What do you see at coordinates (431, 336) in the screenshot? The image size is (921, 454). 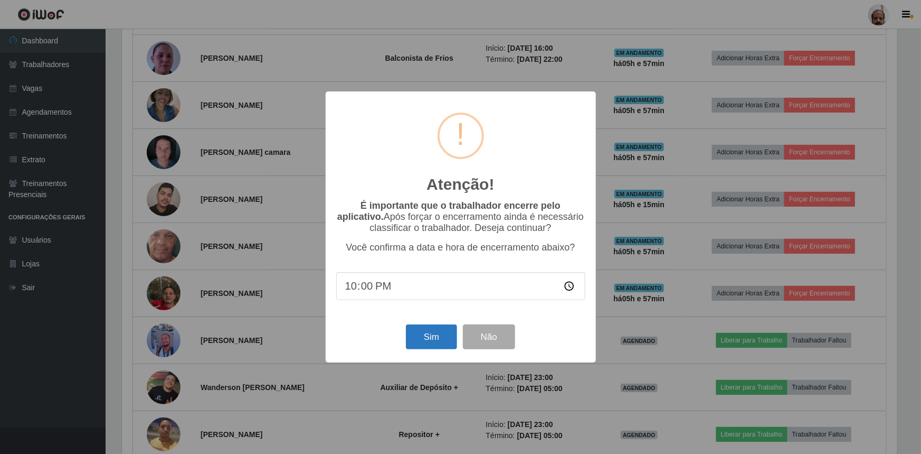 I see `button: Sim` at bounding box center [431, 336].